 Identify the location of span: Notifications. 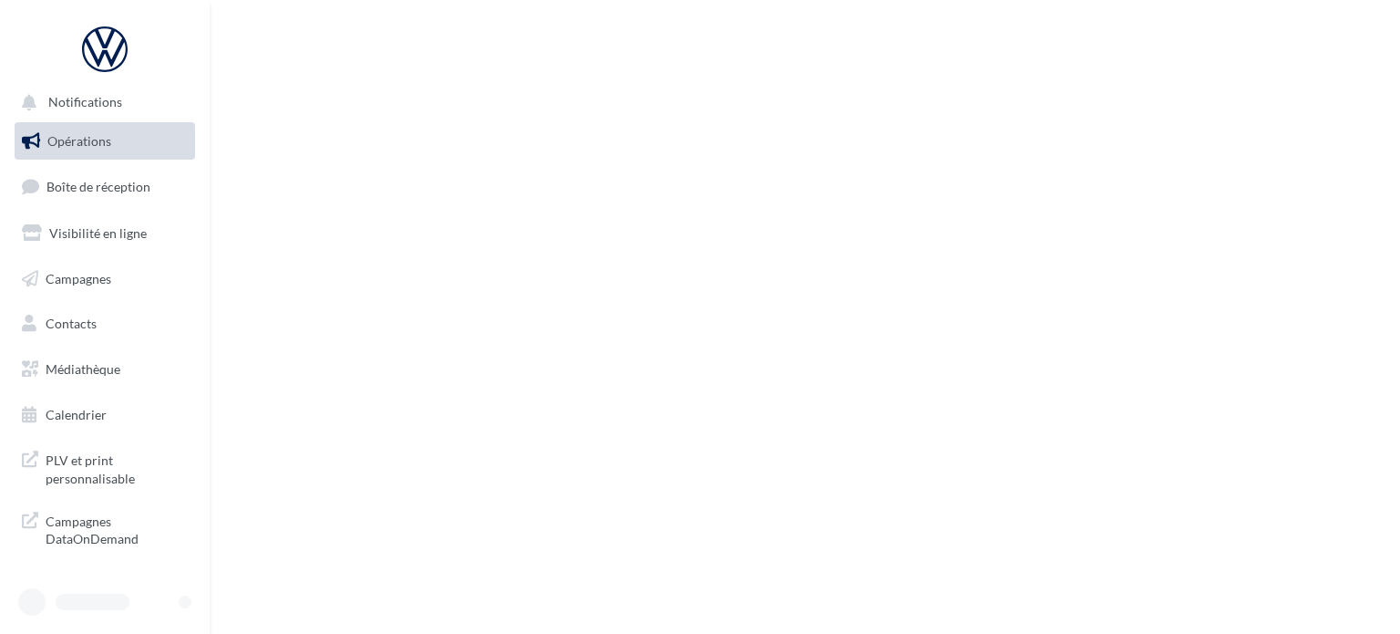
(85, 102).